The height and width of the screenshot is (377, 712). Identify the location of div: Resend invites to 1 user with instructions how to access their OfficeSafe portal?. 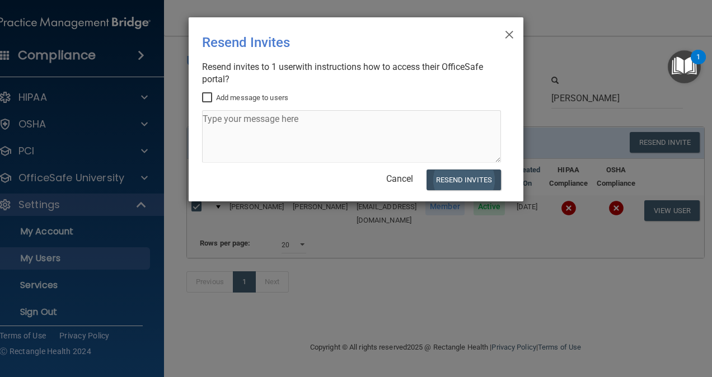
(351, 73).